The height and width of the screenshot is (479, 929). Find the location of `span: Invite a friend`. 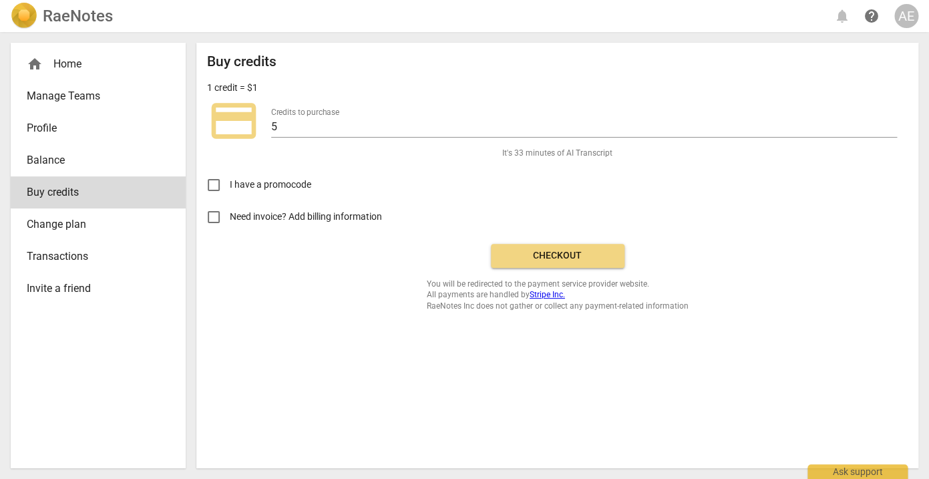

span: Invite a friend is located at coordinates (93, 289).